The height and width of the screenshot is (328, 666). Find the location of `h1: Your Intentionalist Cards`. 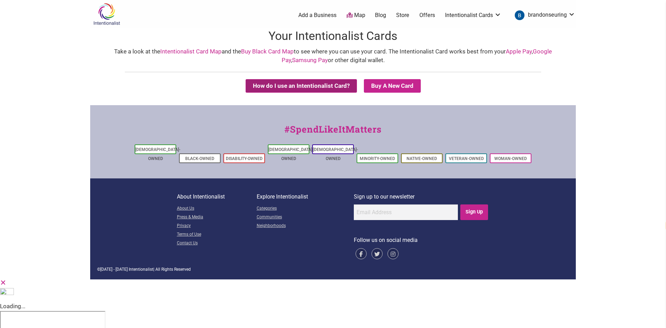

h1: Your Intentionalist Cards is located at coordinates (333, 36).